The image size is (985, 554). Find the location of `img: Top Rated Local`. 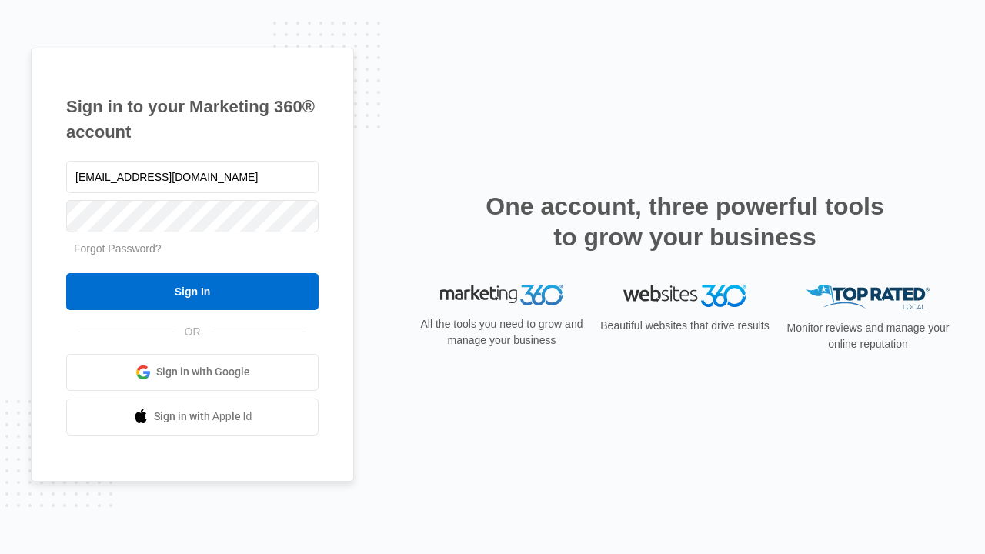

img: Top Rated Local is located at coordinates (868, 297).